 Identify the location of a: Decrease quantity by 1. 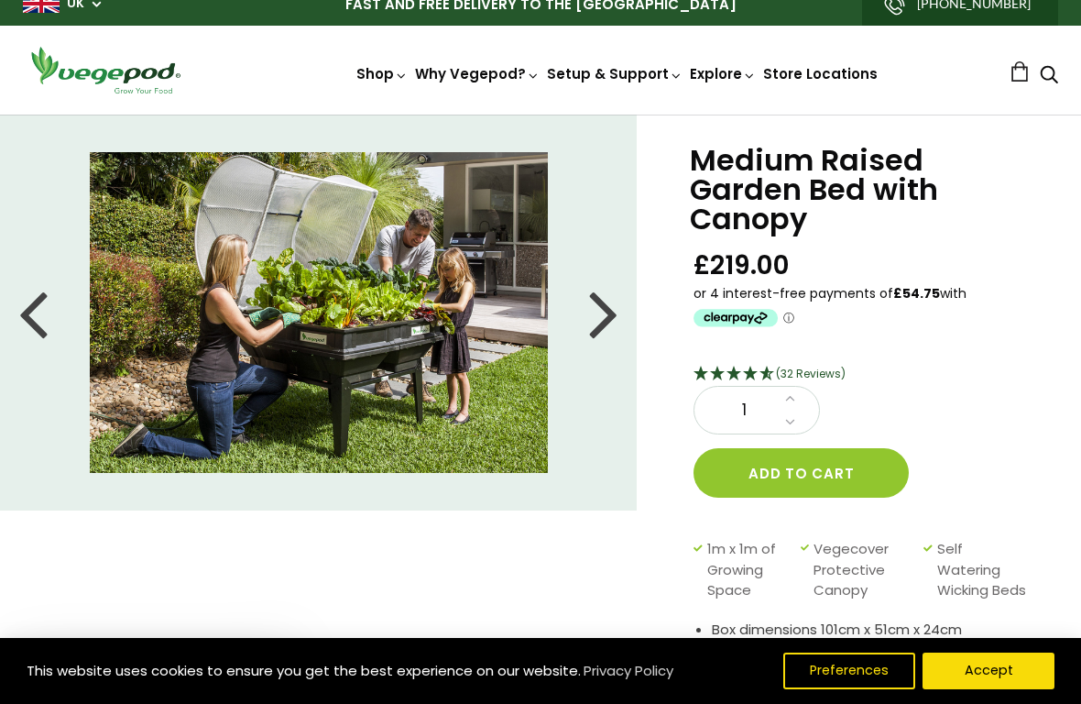
(790, 422).